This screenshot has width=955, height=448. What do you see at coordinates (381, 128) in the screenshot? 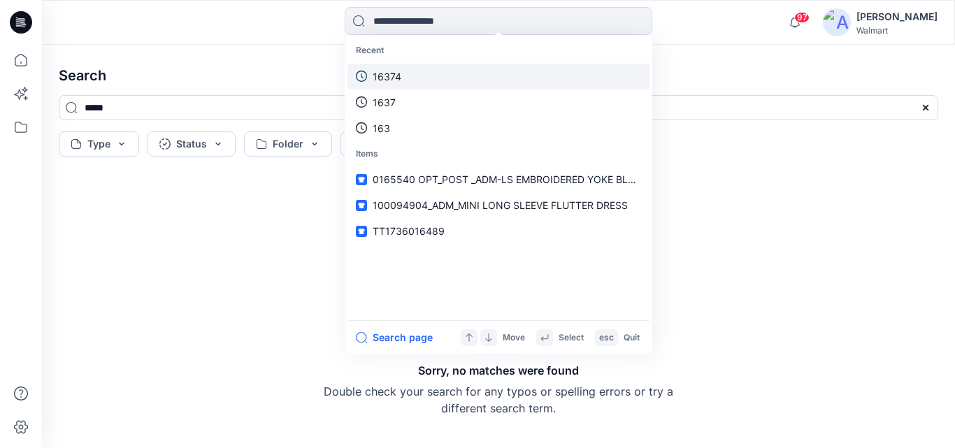
I see `p: 163` at bounding box center [381, 128].